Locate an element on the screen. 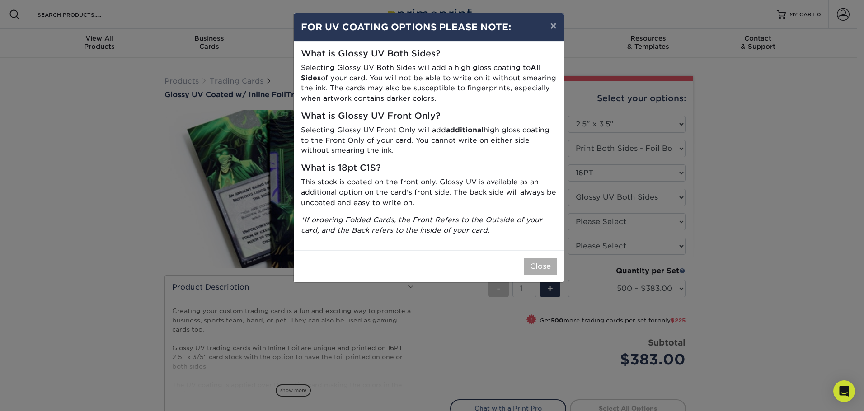 This screenshot has height=411, width=864. p: Selecting Glossy UV Front Only will add high gloss coating to the Front Only of your card. You ca... is located at coordinates (429, 141).